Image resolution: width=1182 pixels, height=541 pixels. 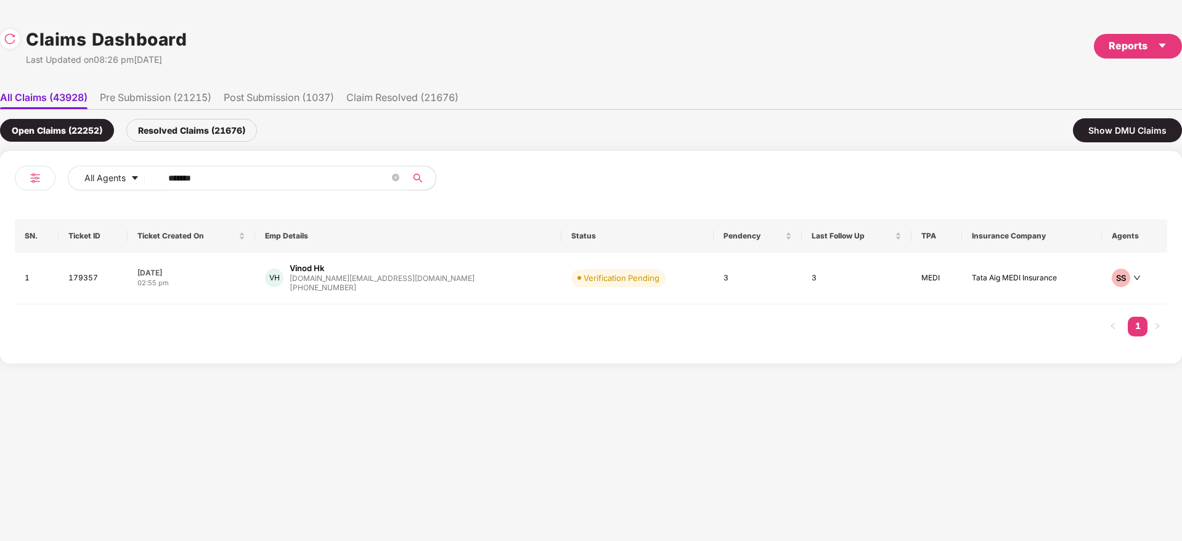 I want to click on td: 179357, so click(x=93, y=279).